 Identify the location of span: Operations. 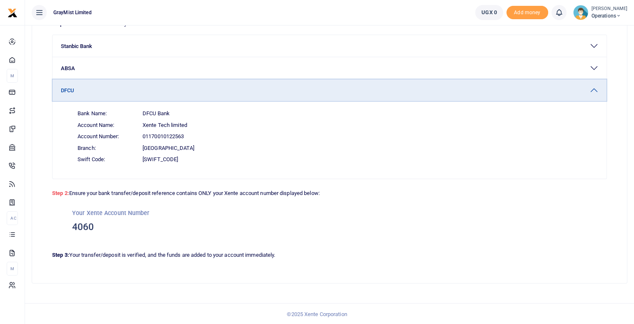
(610, 16).